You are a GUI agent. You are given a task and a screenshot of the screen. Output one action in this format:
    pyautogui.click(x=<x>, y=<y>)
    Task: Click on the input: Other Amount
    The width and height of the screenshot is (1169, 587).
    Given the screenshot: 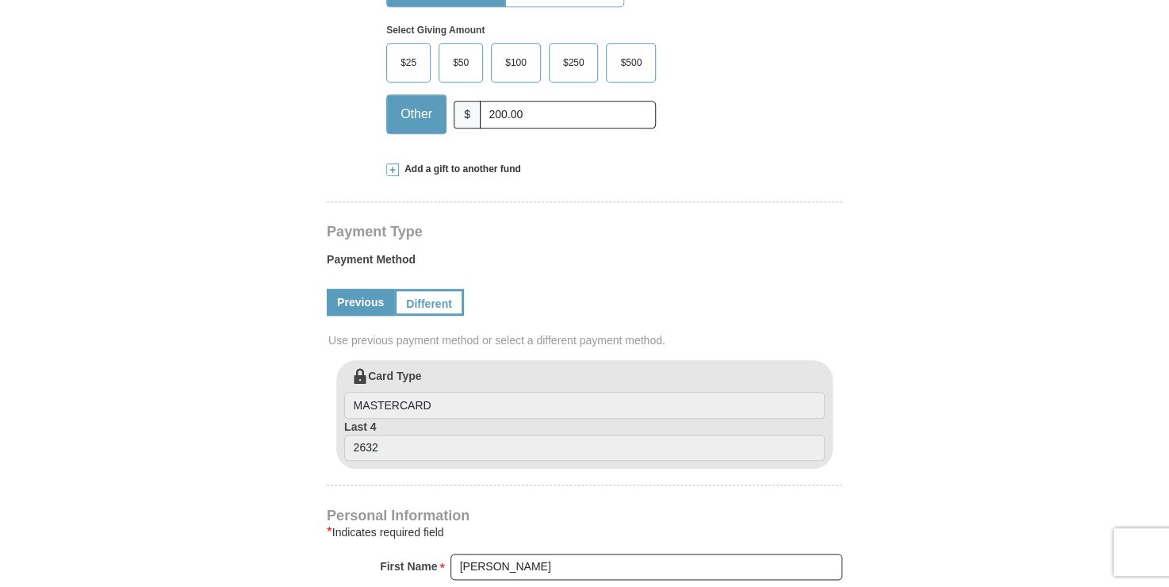 What is the action you would take?
    pyautogui.click(x=568, y=114)
    